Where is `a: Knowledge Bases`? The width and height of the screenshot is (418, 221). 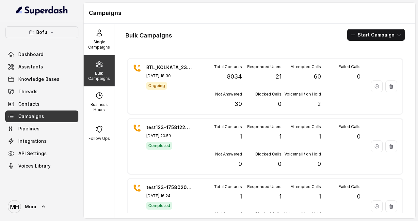
a: Knowledge Bases is located at coordinates (42, 79).